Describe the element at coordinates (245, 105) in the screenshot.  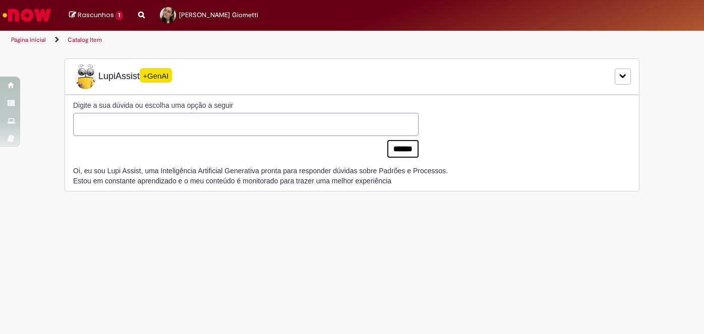
I see `label: Digite a sua dúvida ou escolha uma opção a seguir` at that location.